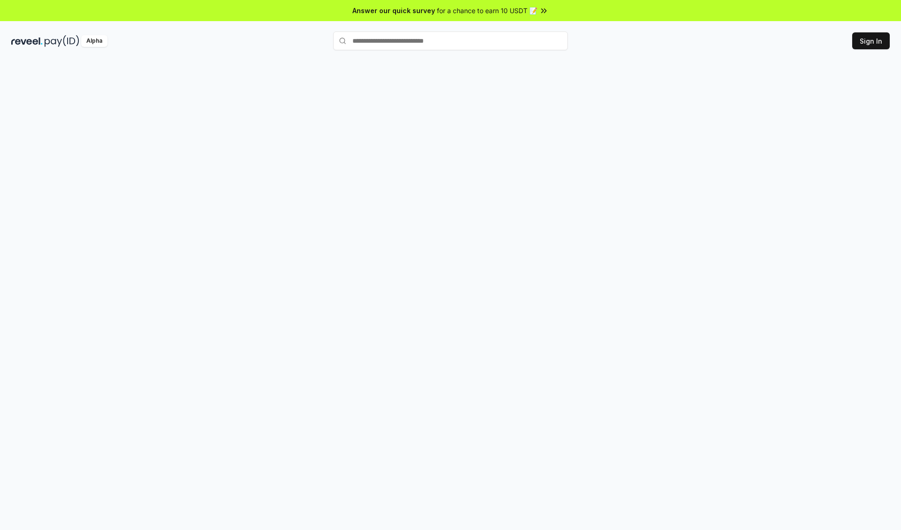  Describe the element at coordinates (487, 10) in the screenshot. I see `span: for a chance to earn 10 USDT 📝` at that location.